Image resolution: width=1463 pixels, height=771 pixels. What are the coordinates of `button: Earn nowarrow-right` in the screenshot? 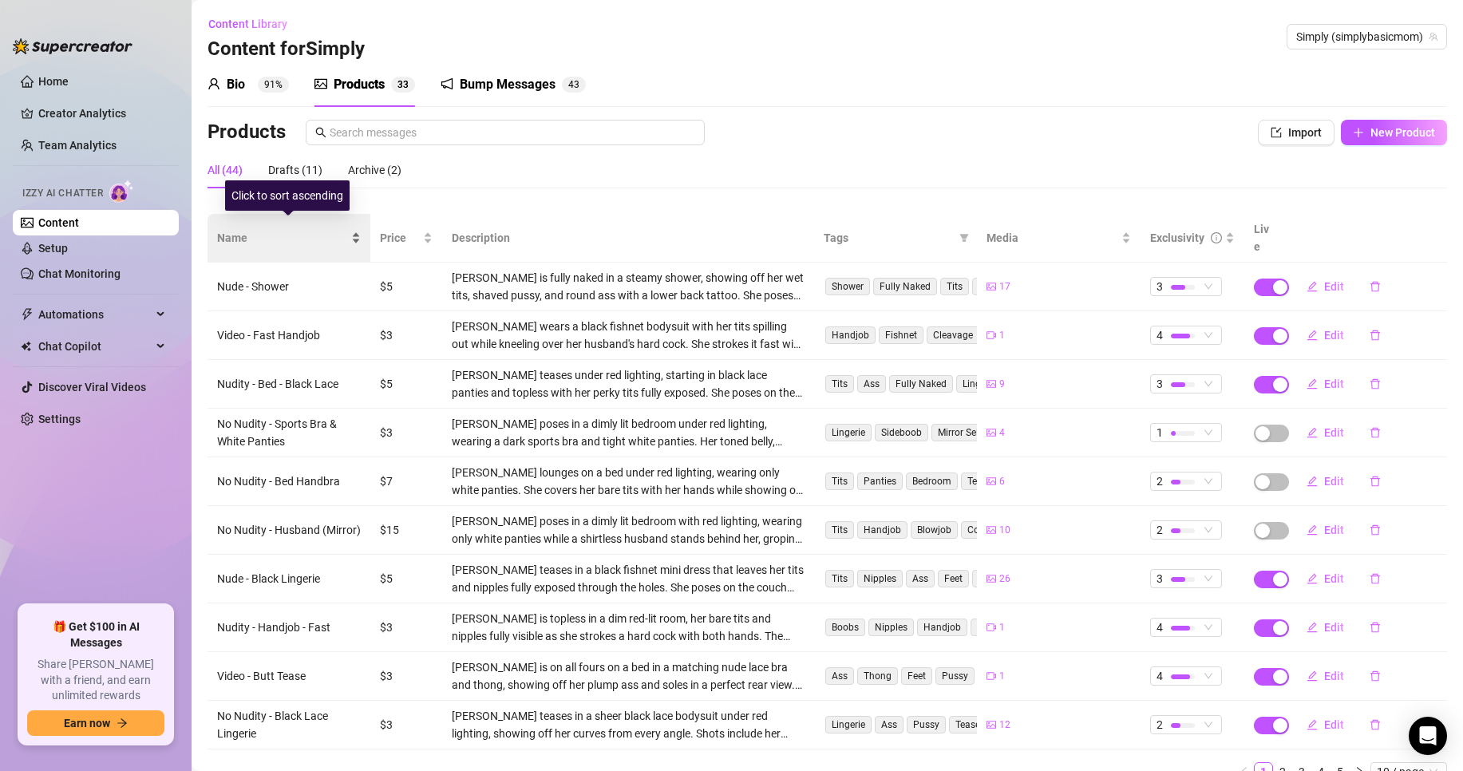 It's located at (96, 723).